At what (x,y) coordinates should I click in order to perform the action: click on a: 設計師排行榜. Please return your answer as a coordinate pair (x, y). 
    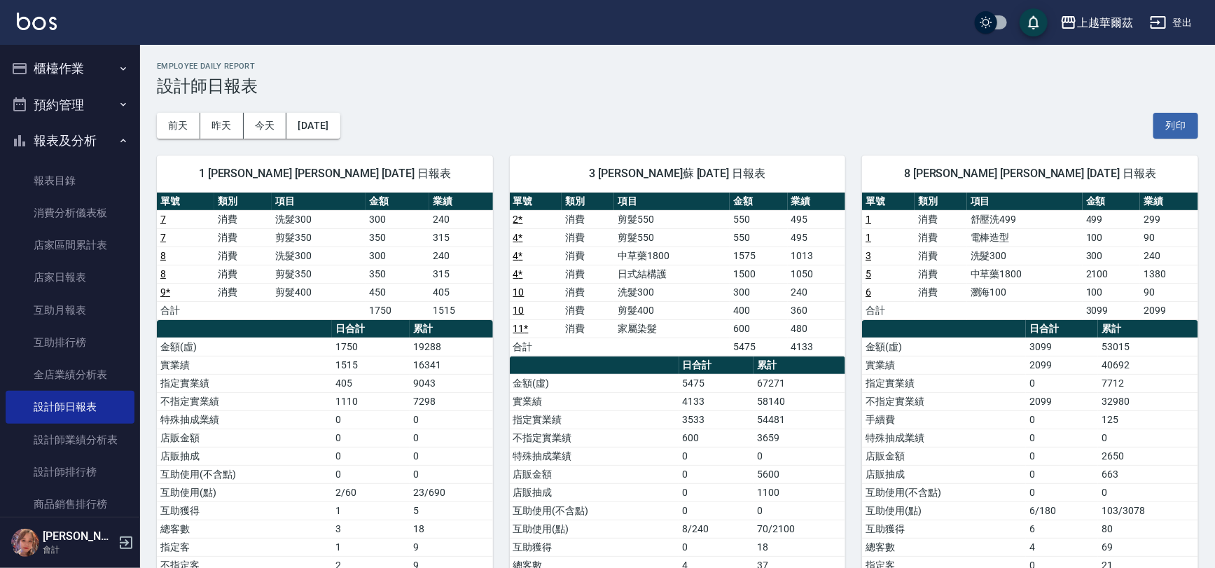
    Looking at the image, I should click on (70, 472).